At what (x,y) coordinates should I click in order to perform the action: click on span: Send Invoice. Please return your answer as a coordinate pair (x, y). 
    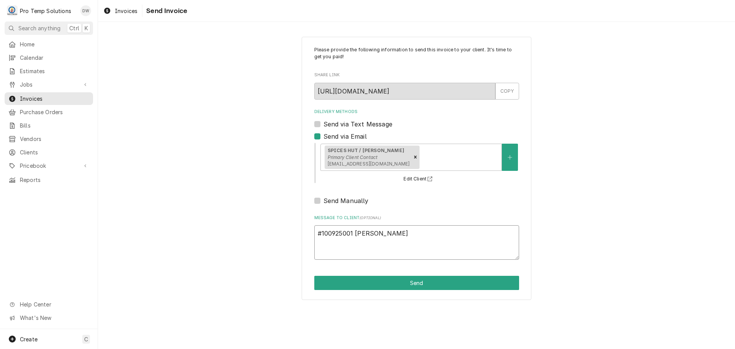
    Looking at the image, I should click on (165, 11).